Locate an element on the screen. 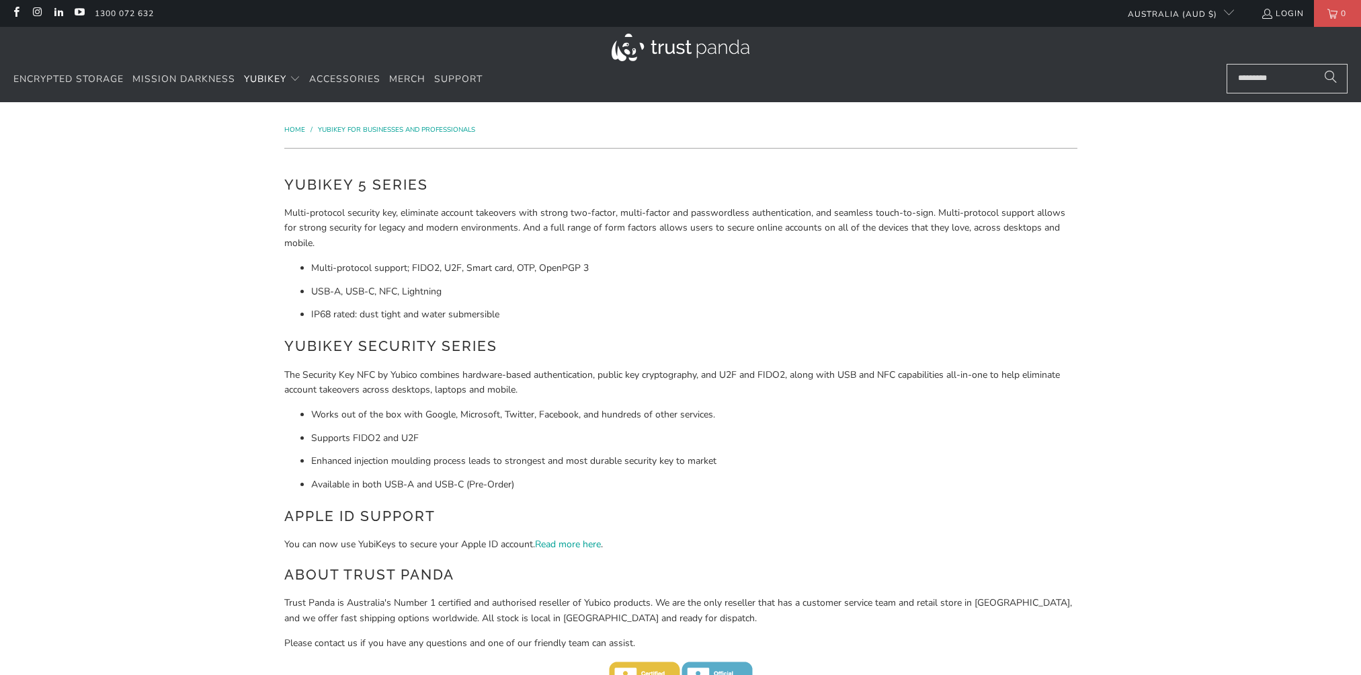 The height and width of the screenshot is (675, 1361). span: Merch is located at coordinates (407, 79).